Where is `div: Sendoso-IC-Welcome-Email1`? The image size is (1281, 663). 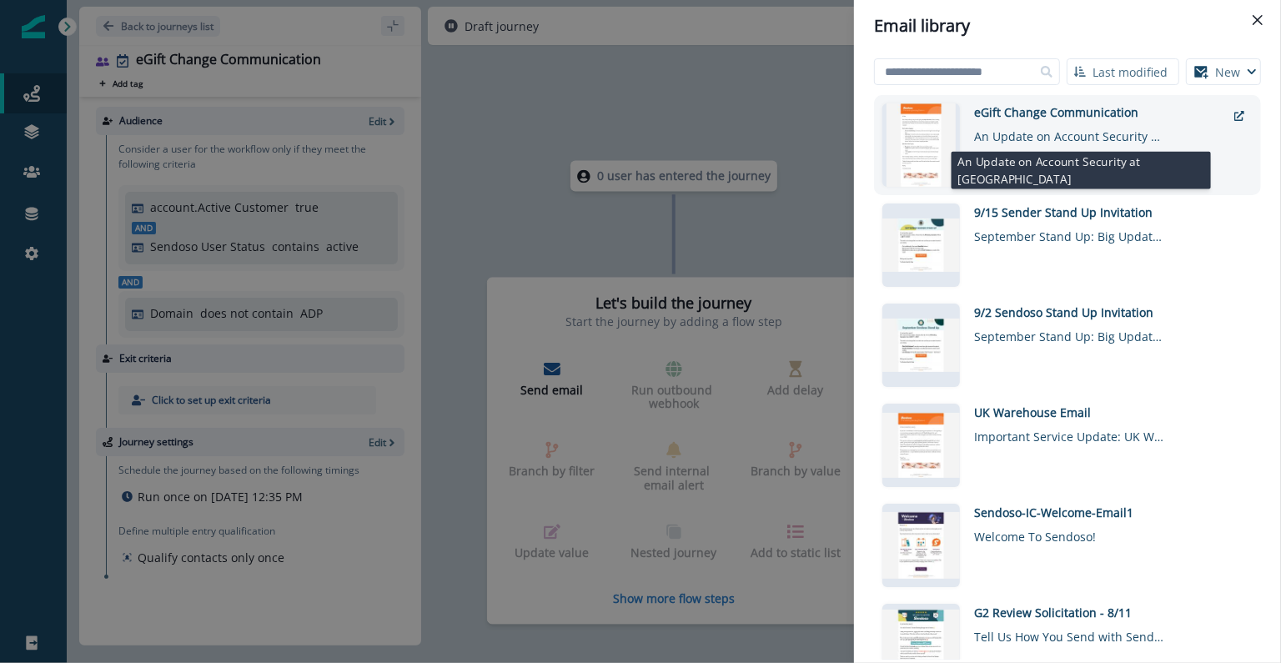
div: Sendoso-IC-Welcome-Email1 is located at coordinates (1112, 512).